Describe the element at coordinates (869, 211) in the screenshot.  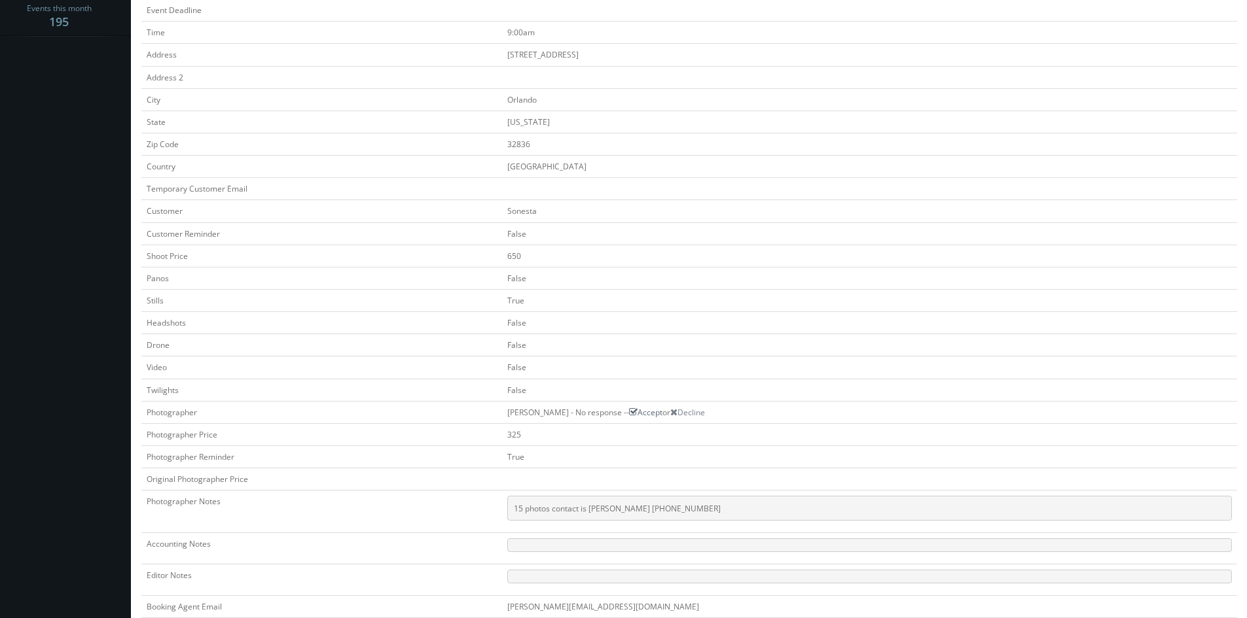
I see `td: Sonesta` at that location.